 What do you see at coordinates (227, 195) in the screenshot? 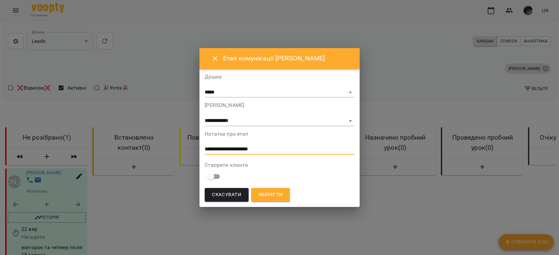
I see `span: Скасувати` at bounding box center [227, 195].